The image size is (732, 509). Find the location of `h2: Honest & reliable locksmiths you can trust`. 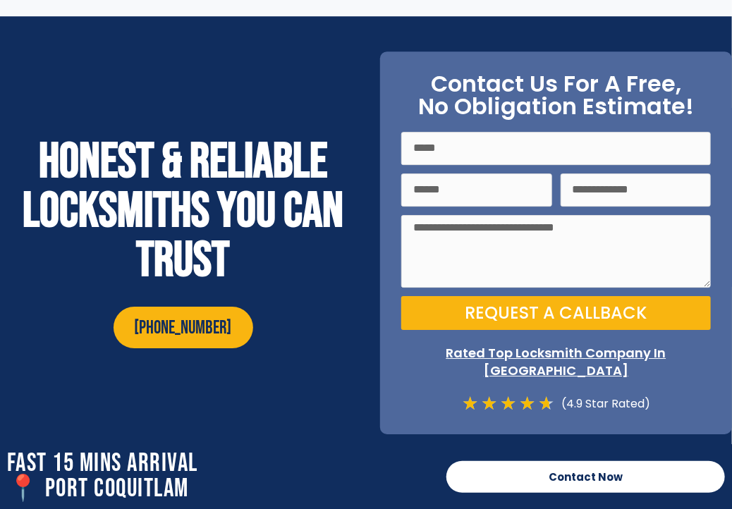

h2: Honest & reliable locksmiths you can trust is located at coordinates (183, 212).